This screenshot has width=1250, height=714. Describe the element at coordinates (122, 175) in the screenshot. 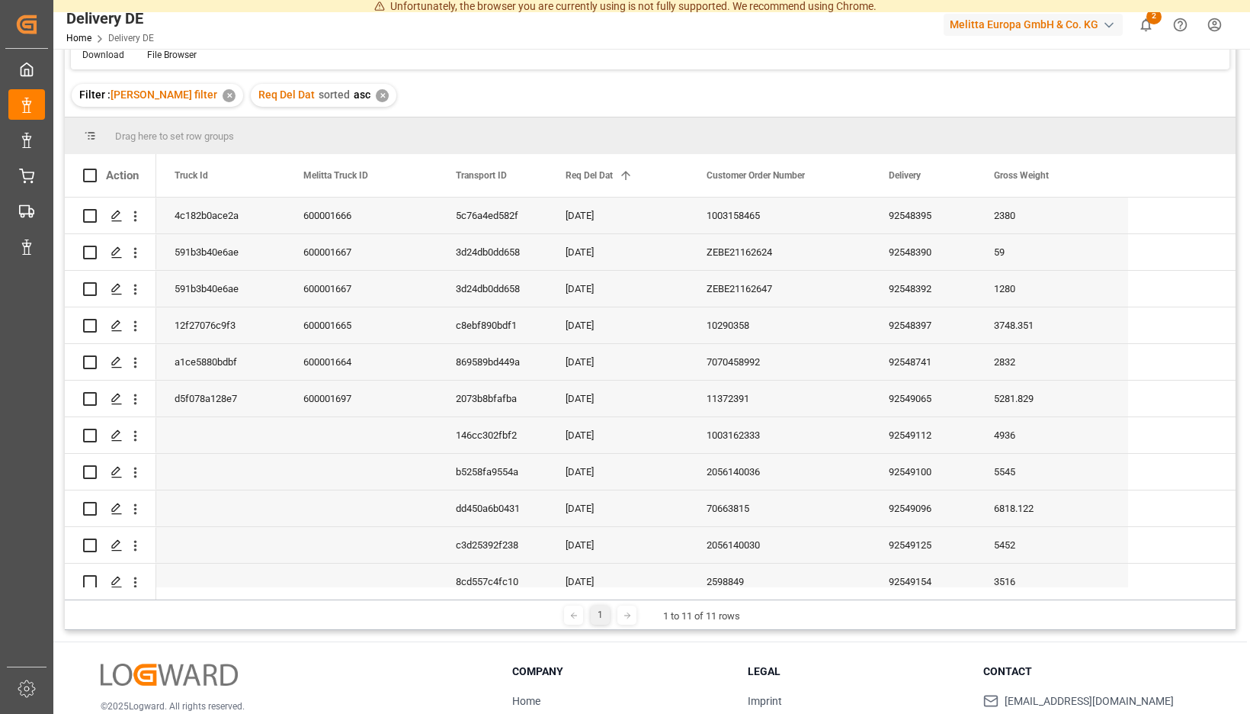

I see `div: Action` at that location.